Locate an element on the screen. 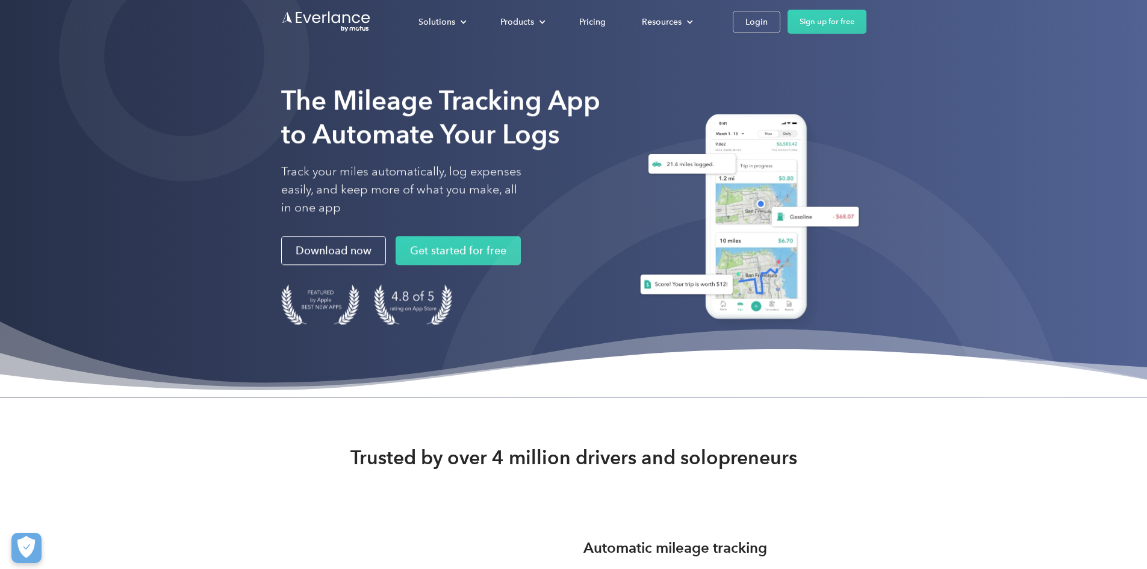  div: Pricing is located at coordinates (592, 22).